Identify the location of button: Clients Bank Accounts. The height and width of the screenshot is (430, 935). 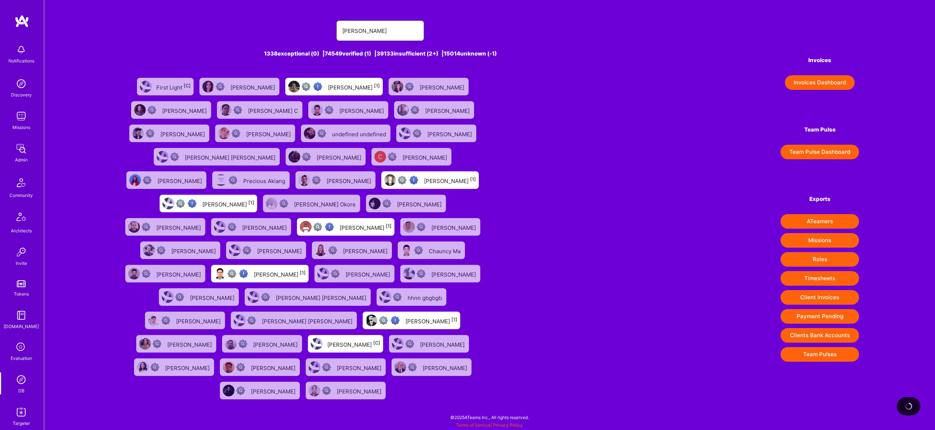
(820, 335).